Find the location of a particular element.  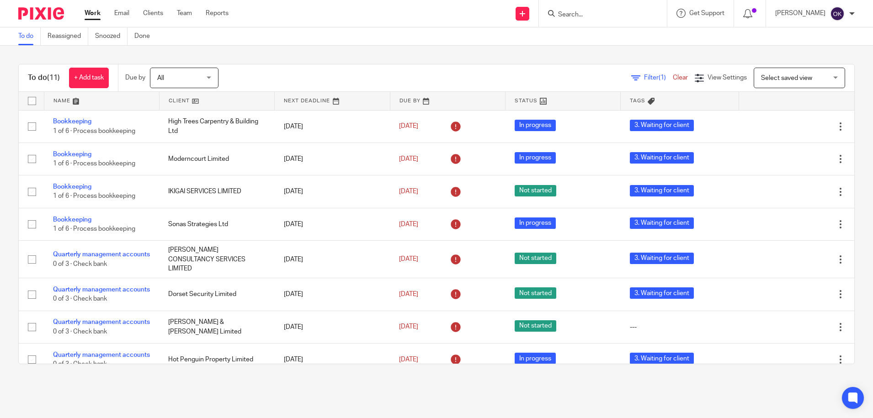

a: Work is located at coordinates (92, 13).